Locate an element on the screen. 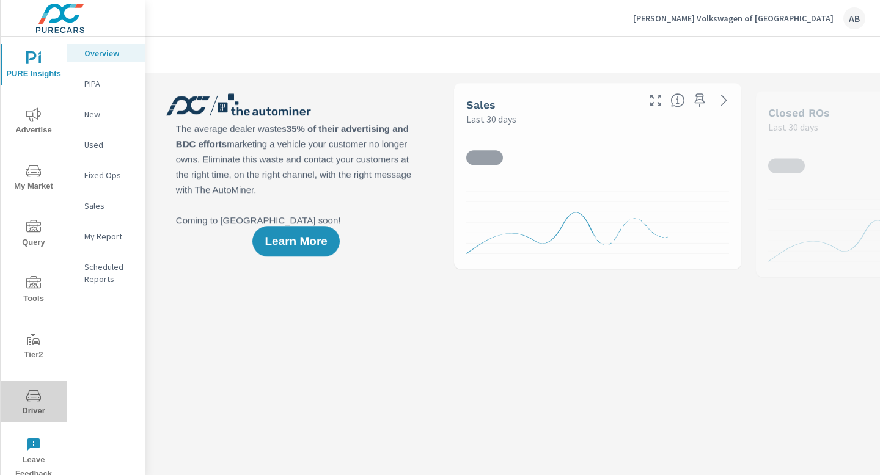  div: New is located at coordinates (106, 114).